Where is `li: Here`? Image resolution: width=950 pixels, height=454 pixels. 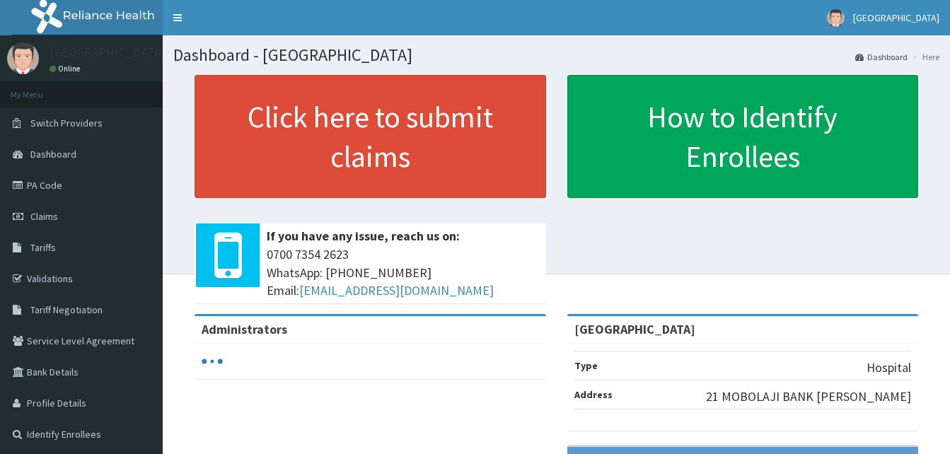 li: Here is located at coordinates (924, 57).